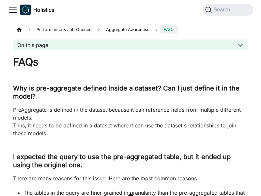  Describe the element at coordinates (128, 29) in the screenshot. I see `span: Aggregate Awareness` at that location.